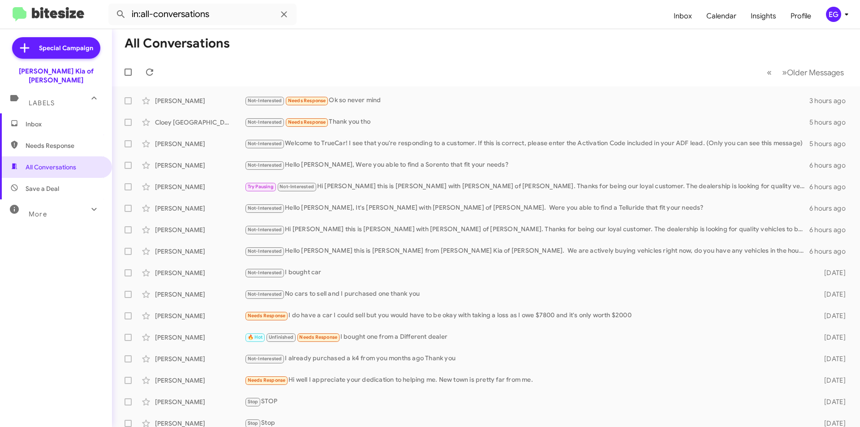 The height and width of the screenshot is (427, 860). I want to click on span: 🔥 Hot, so click(255, 337).